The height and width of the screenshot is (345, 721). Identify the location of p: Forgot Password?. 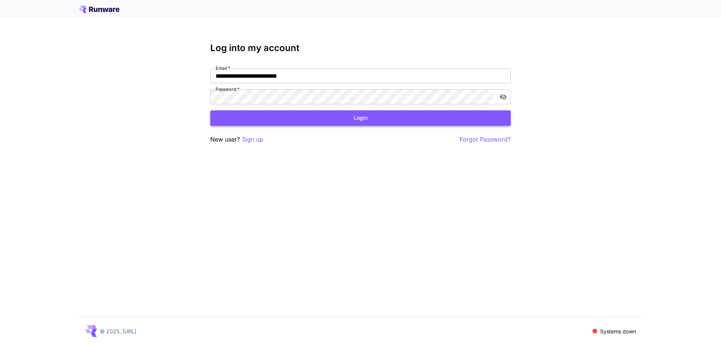
(485, 139).